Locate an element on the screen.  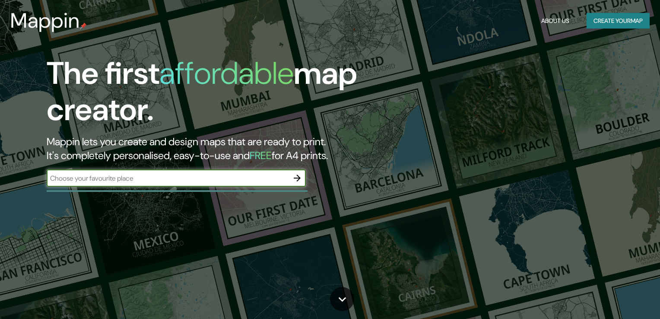
img: mappin-pin is located at coordinates (83, 26).